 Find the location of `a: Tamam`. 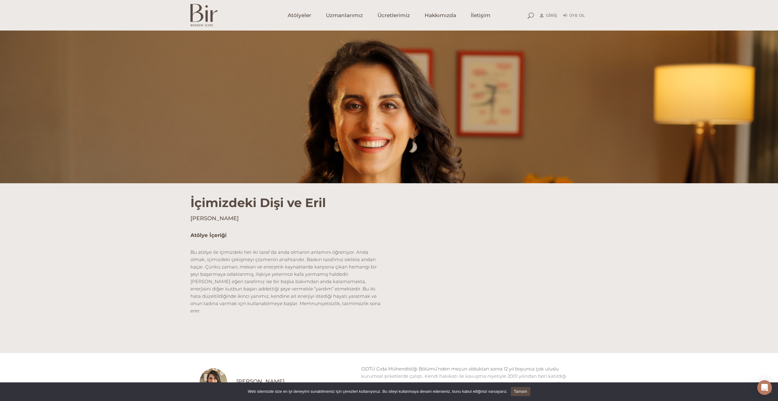

a: Tamam is located at coordinates (520, 392).